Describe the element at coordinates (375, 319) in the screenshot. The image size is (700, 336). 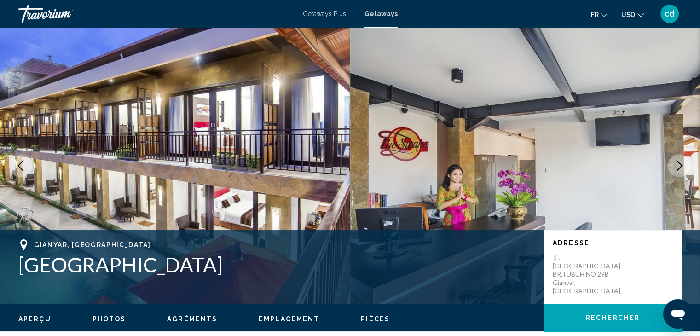
I see `button: Pièces` at that location.